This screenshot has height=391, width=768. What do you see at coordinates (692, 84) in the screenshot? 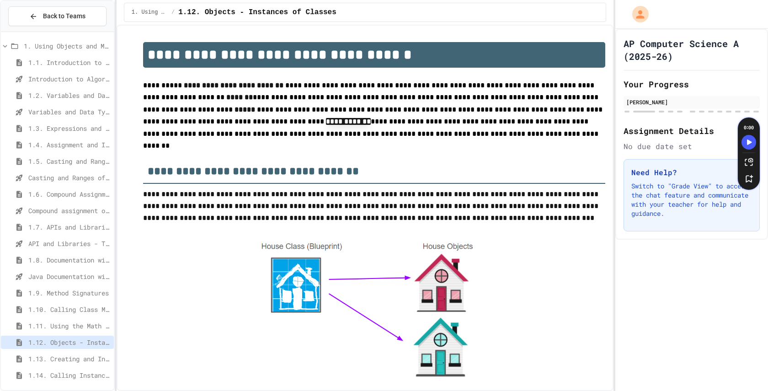
I see `h2: Your Progress` at bounding box center [692, 84].